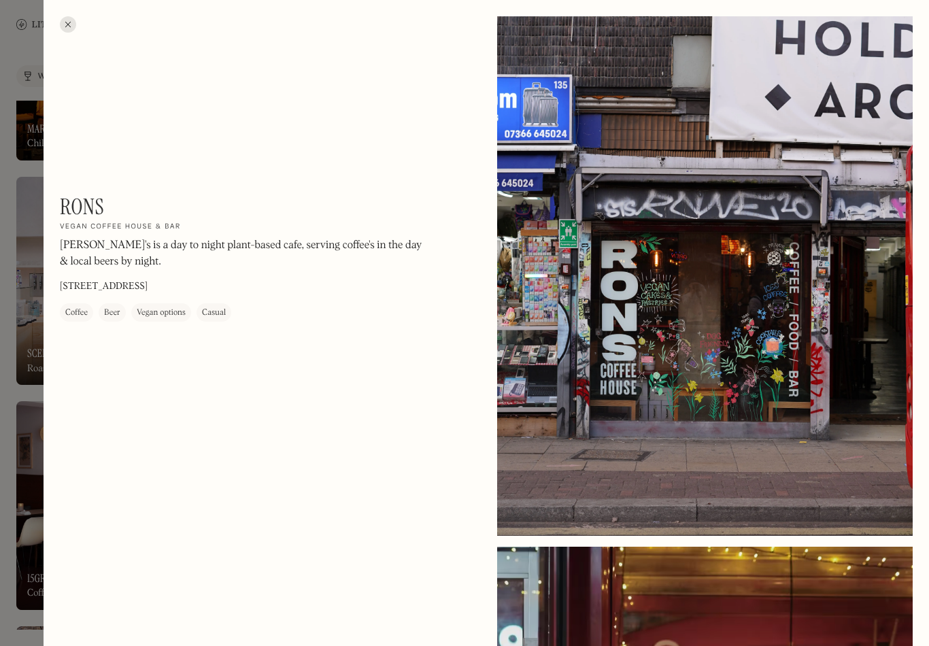  What do you see at coordinates (214, 313) in the screenshot?
I see `div: Casual` at bounding box center [214, 313].